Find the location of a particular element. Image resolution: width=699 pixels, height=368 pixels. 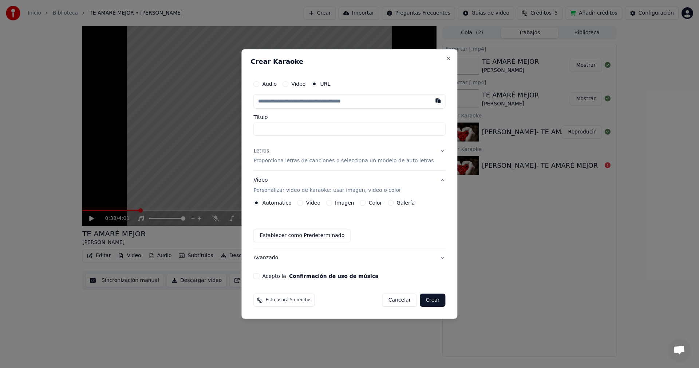

div: VideoPersonalizar video de karaoke: usar imagen, video o color is located at coordinates (349, 224).